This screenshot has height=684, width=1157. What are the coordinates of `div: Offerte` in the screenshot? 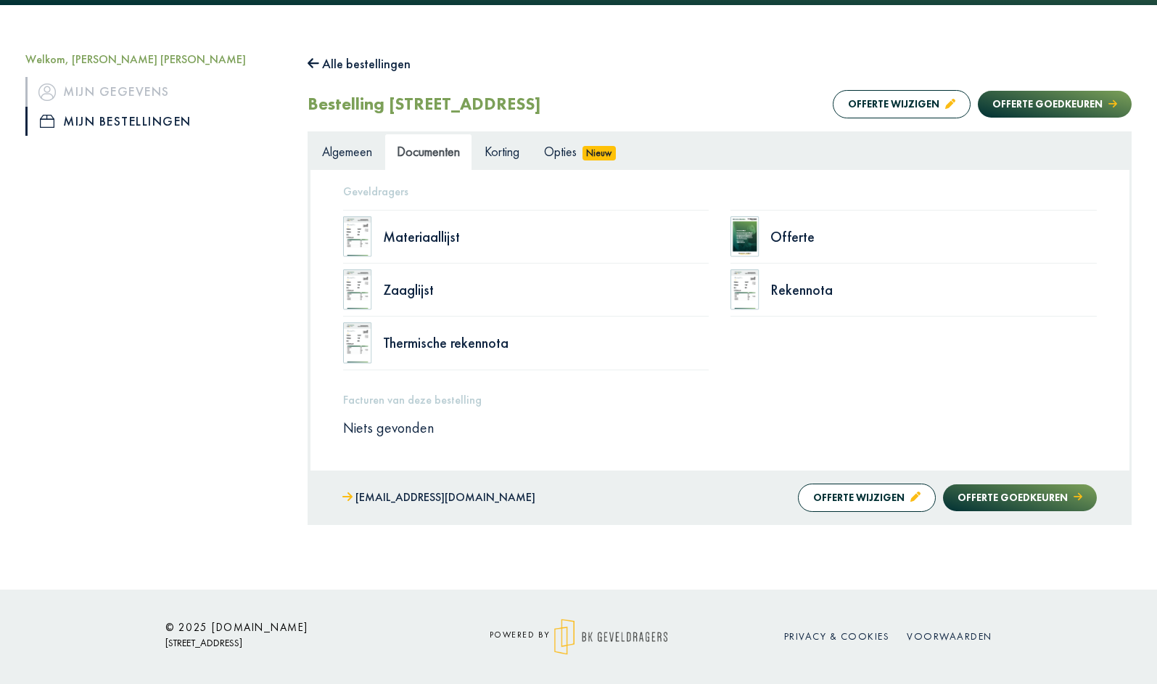 It's located at (934, 237).